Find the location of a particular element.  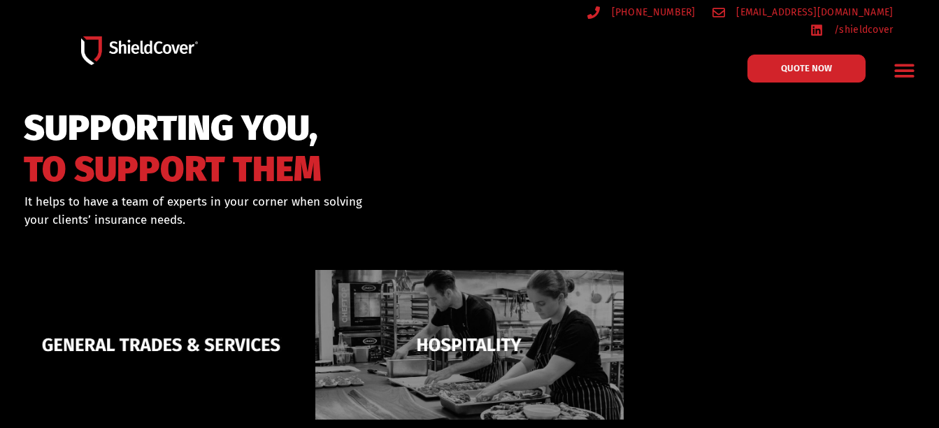

div: Menu Toggle is located at coordinates (904, 70).